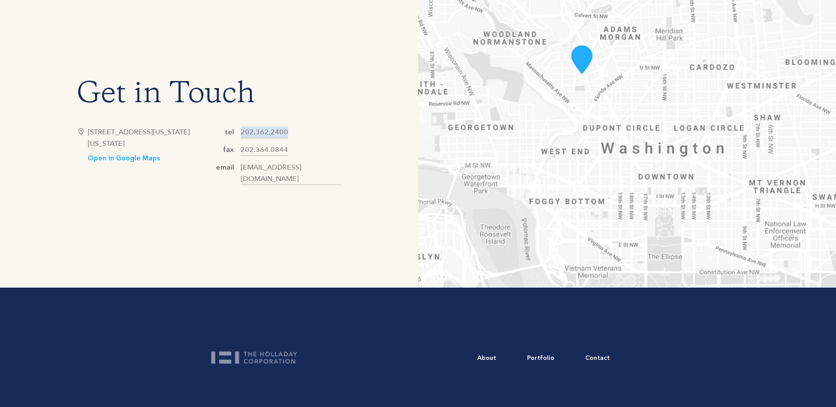 The width and height of the screenshot is (836, 407). What do you see at coordinates (541, 358) in the screenshot?
I see `a: Portfolio` at bounding box center [541, 358].